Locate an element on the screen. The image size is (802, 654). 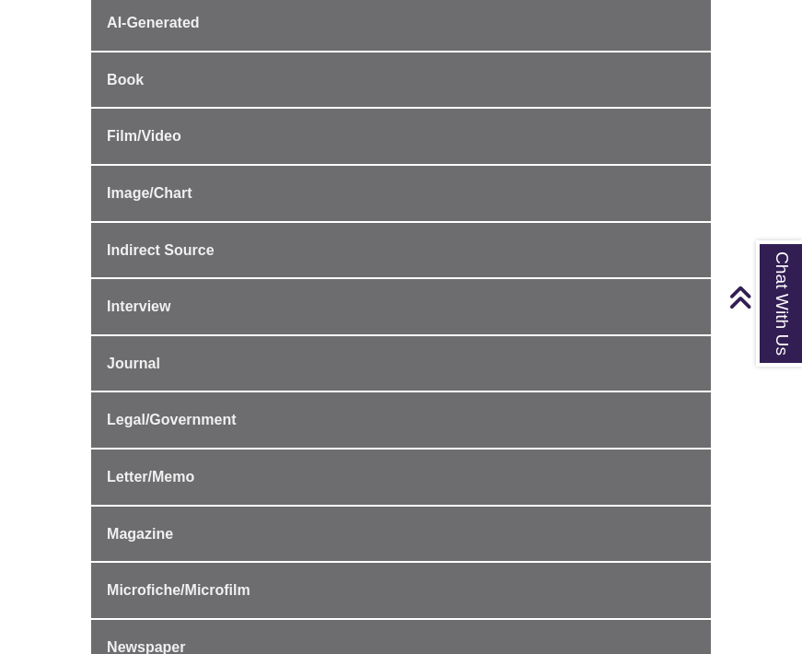
span: Magazine is located at coordinates (140, 533).